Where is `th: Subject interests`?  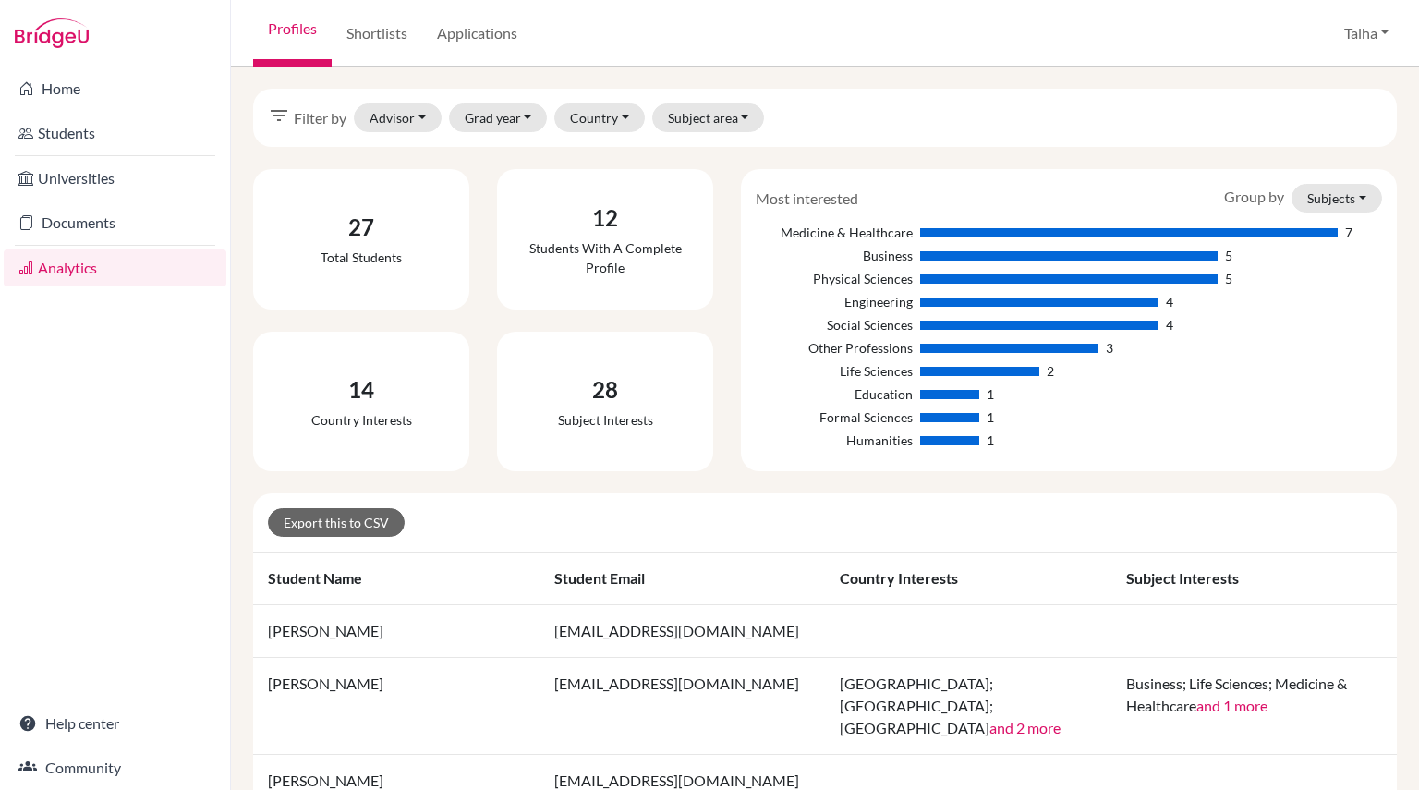
th: Subject interests is located at coordinates (1254, 578).